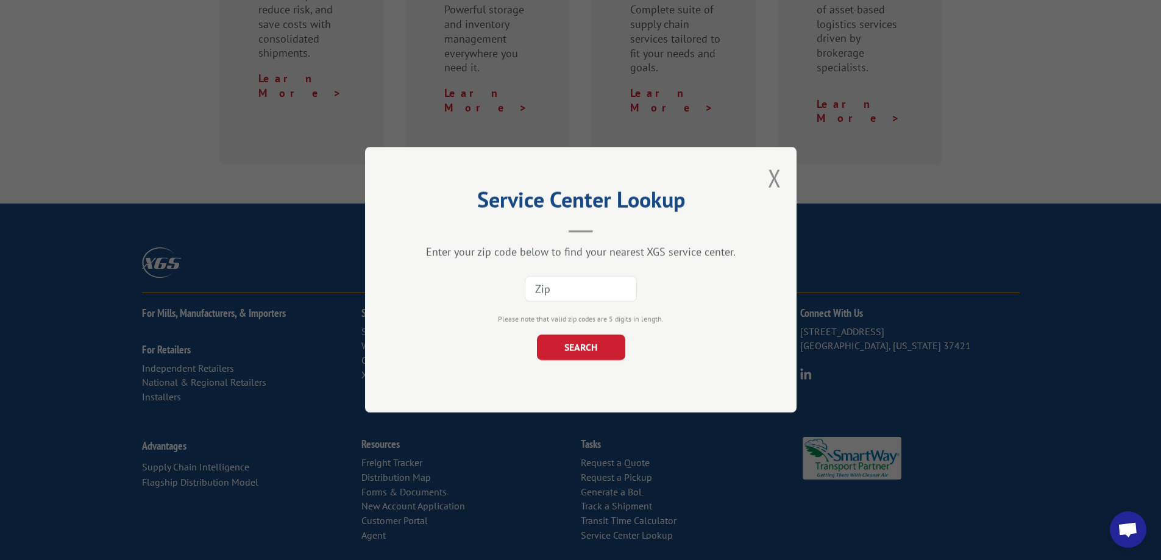  What do you see at coordinates (775, 178) in the screenshot?
I see `button: Close modal` at bounding box center [775, 178].